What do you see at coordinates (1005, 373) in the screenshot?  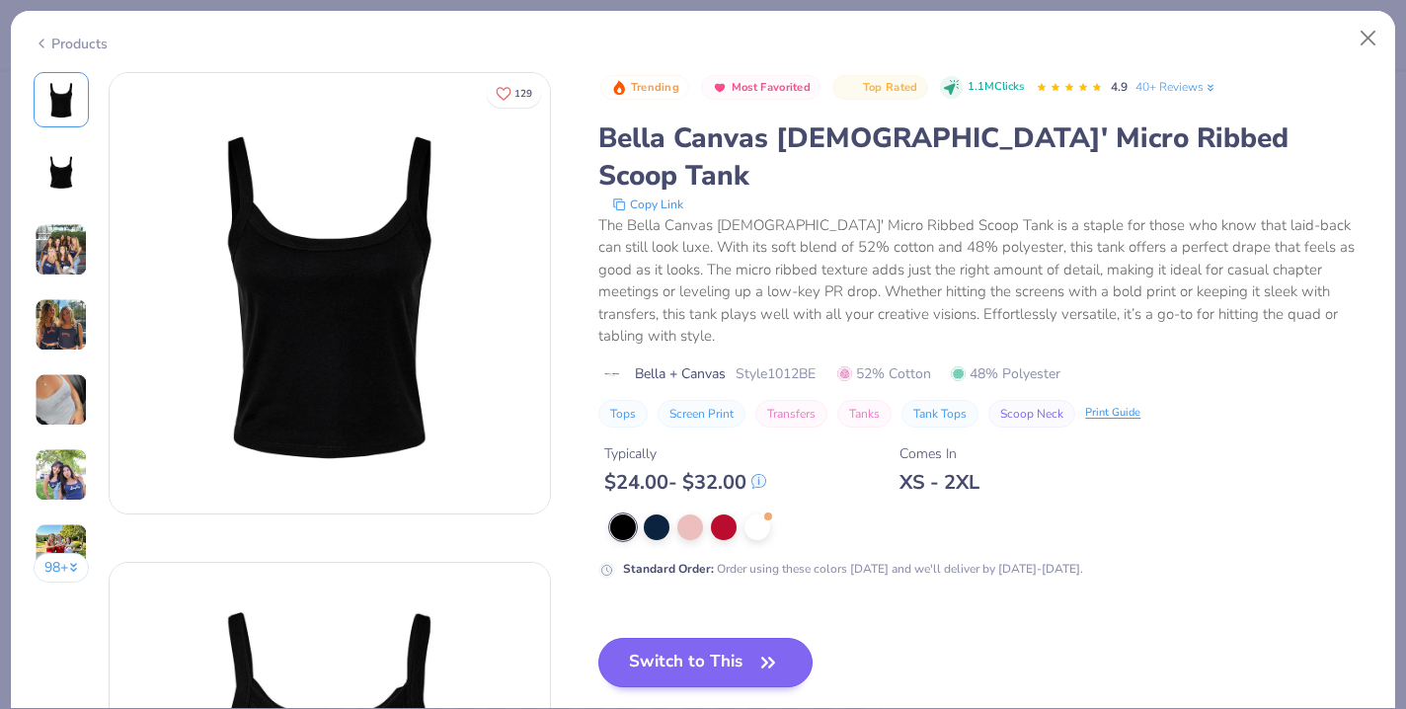 I see `span: 48% Polyester` at bounding box center [1005, 373].